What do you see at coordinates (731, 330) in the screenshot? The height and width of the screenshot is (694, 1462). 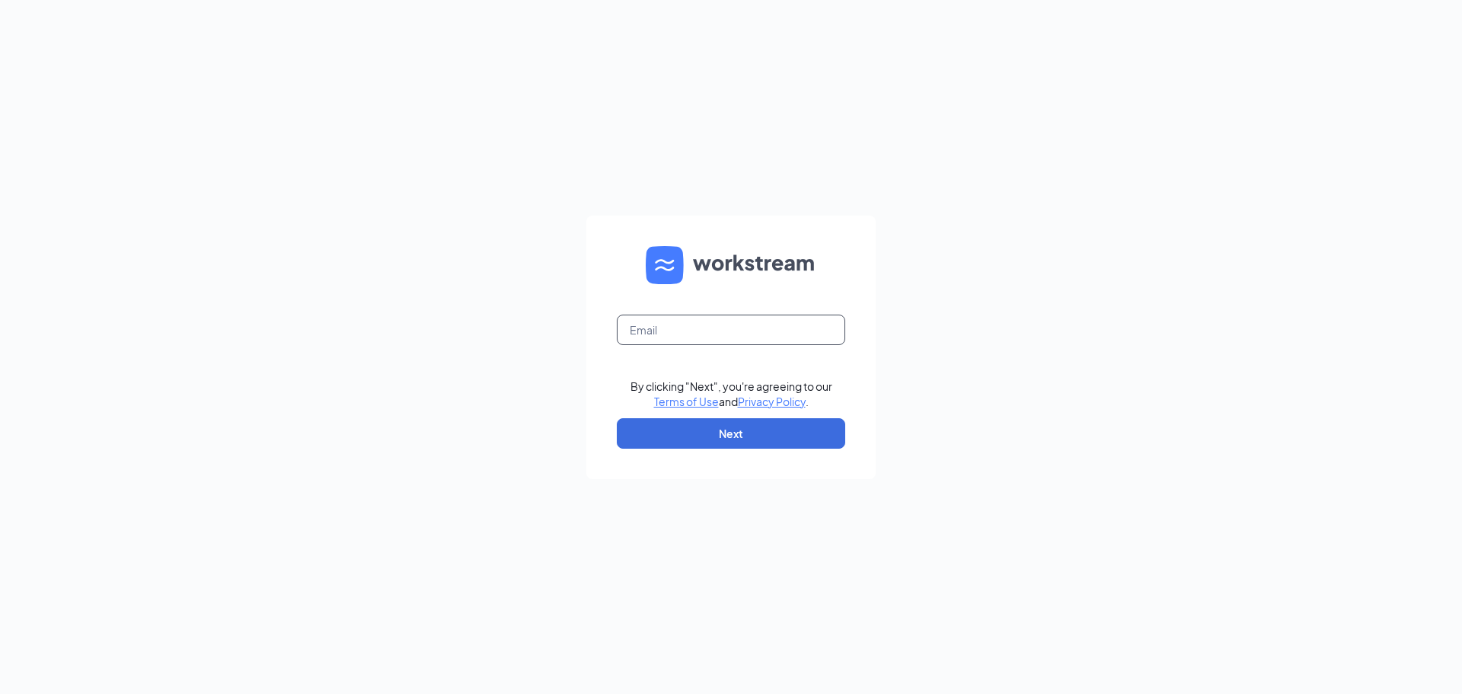 I see `input: Email` at bounding box center [731, 330].